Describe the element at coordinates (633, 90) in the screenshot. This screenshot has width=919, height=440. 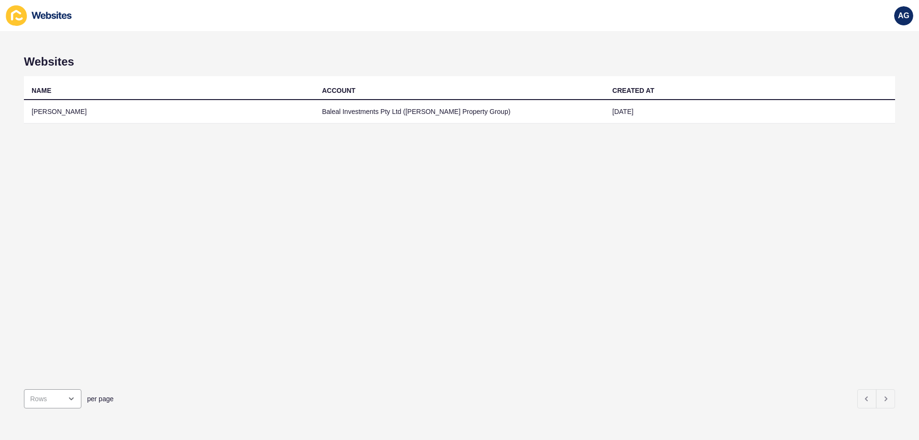
I see `div: CREATED AT` at that location.